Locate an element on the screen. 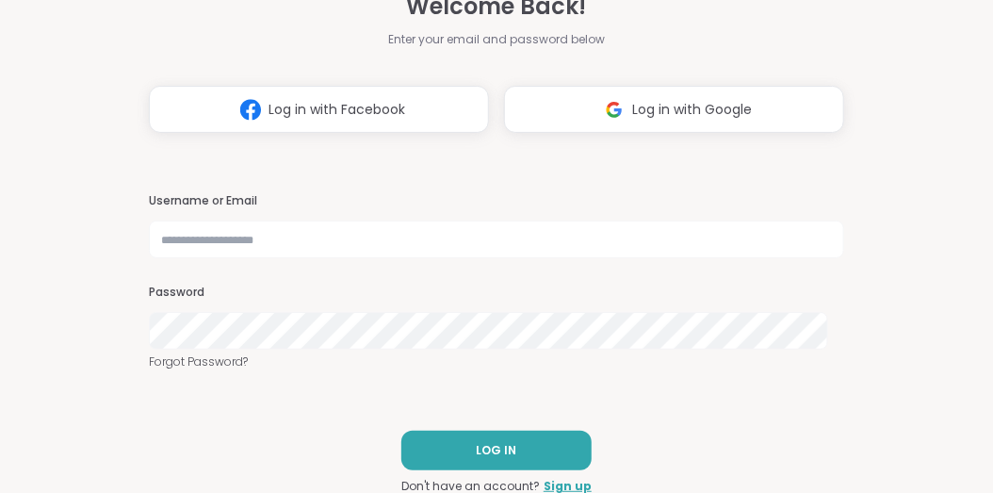  span: Log in with Facebook is located at coordinates (336, 109).